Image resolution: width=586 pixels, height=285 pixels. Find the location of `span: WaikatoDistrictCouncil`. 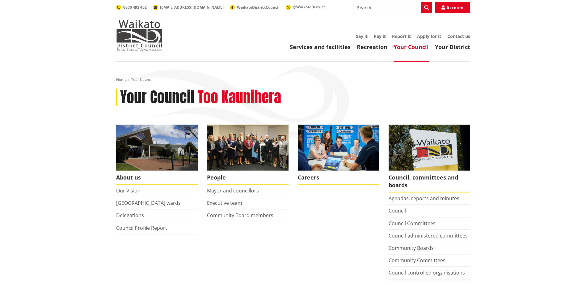

span: WaikatoDistrictCouncil is located at coordinates (258, 7).